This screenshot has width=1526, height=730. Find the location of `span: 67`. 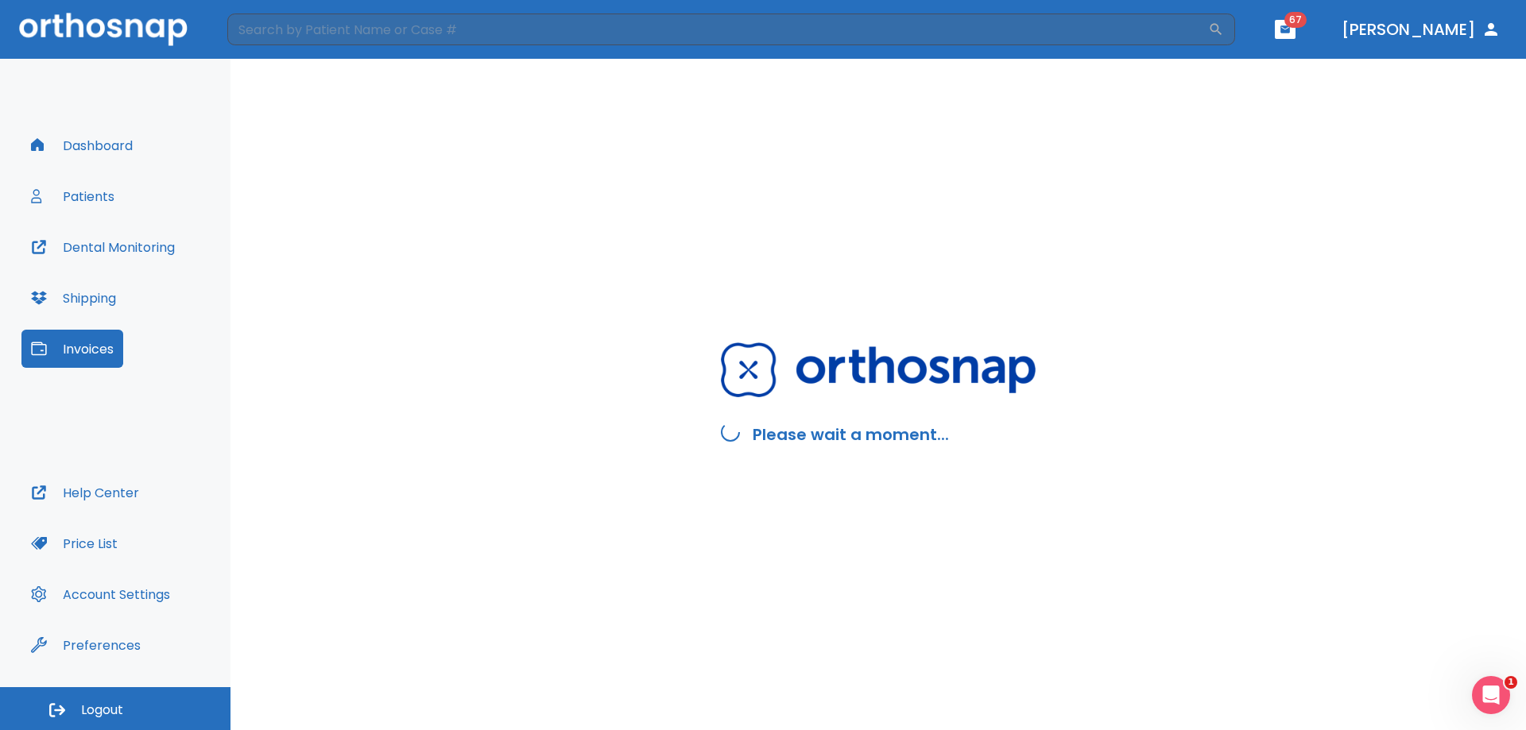

span: 67 is located at coordinates (1295, 20).